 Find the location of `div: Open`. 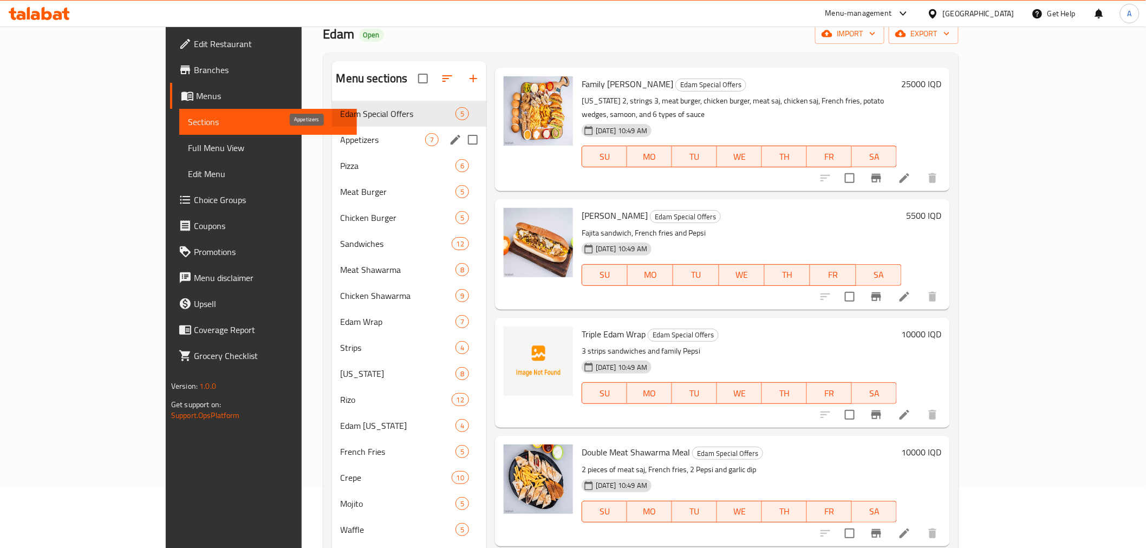

div: Open is located at coordinates (372, 35).